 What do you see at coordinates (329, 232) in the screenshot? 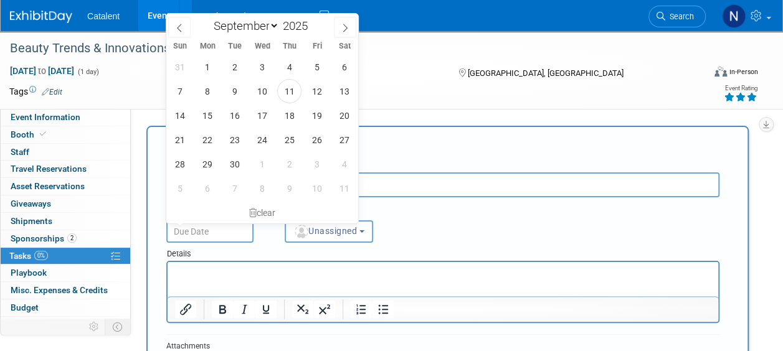
I see `button: Unassigned` at bounding box center [329, 232].